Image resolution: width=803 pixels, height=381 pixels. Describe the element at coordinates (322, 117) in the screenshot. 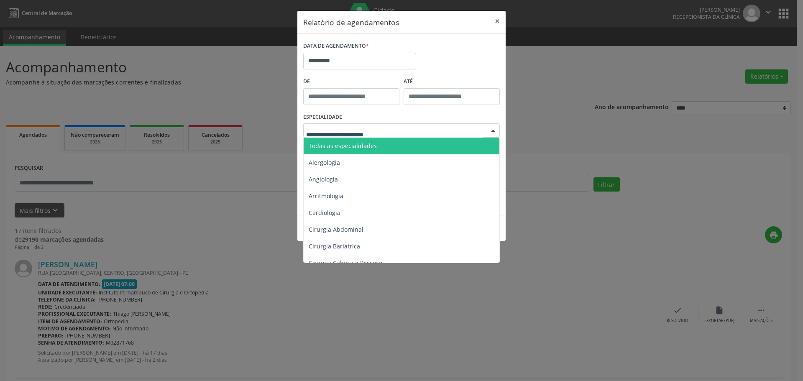

I see `label: ESPECIALIDADE` at that location.